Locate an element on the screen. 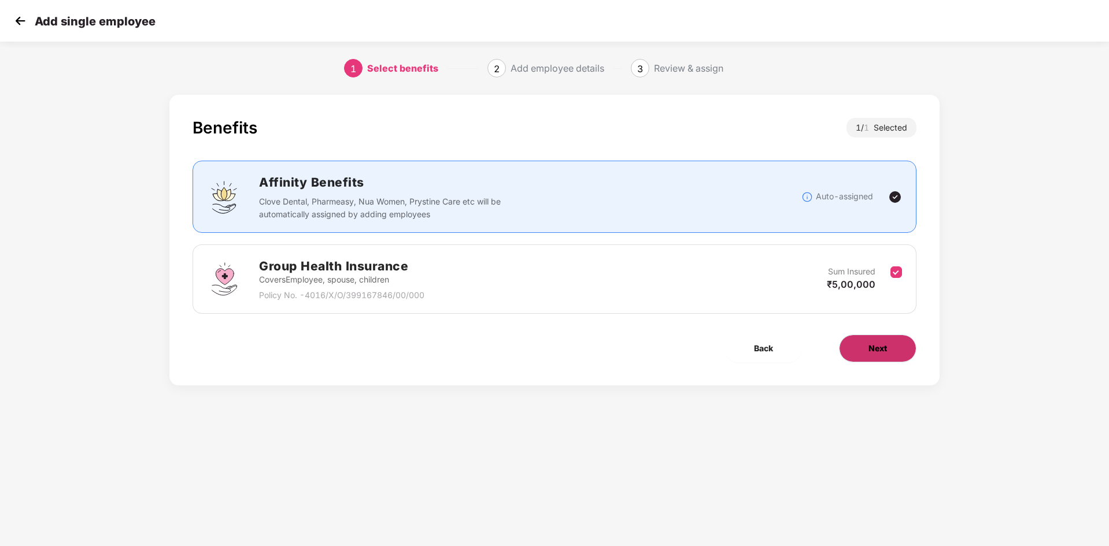 This screenshot has width=1109, height=546. span: ₹5,00,000 is located at coordinates (851, 284).